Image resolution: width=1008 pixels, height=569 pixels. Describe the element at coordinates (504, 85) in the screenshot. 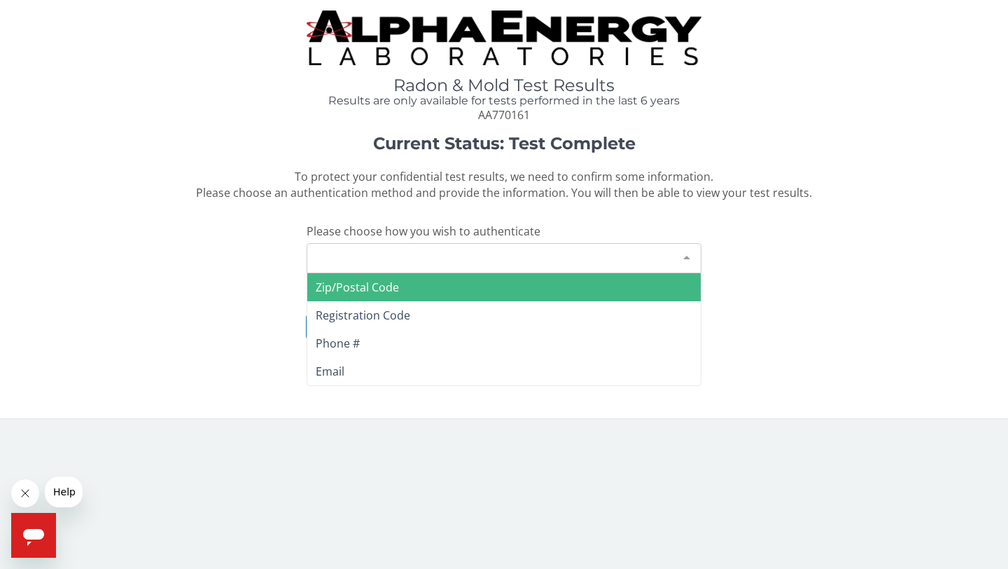

I see `h1: Radon & Mold Test Results` at that location.